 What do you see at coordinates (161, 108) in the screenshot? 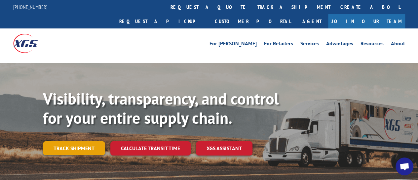
I see `b: Visibility, transparency, and control for your entire supply chain.` at bounding box center [161, 108].